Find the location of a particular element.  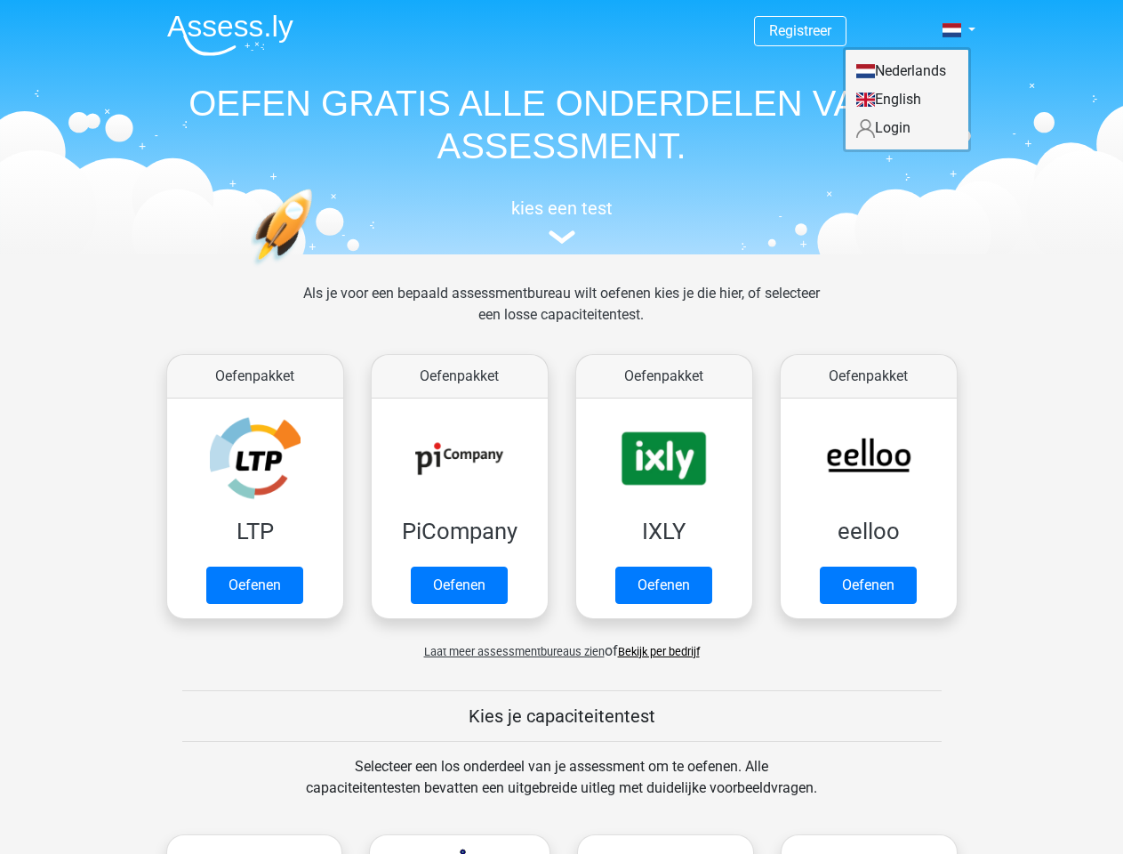

a: Login is located at coordinates (907, 128).